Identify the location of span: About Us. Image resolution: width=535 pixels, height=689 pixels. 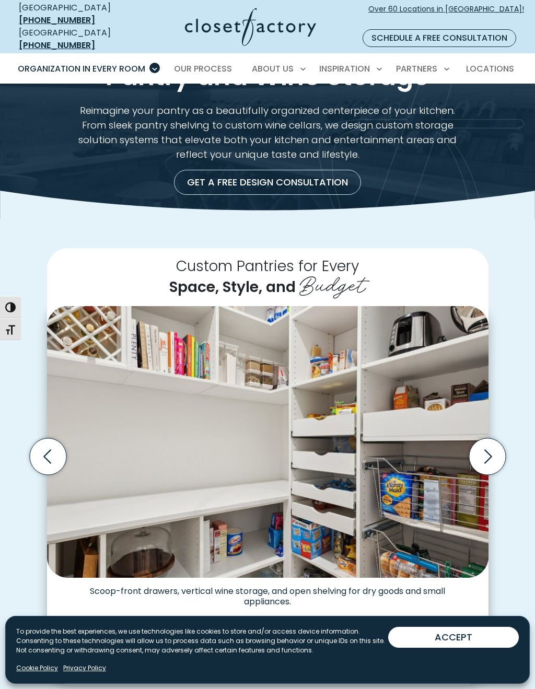
(273, 68).